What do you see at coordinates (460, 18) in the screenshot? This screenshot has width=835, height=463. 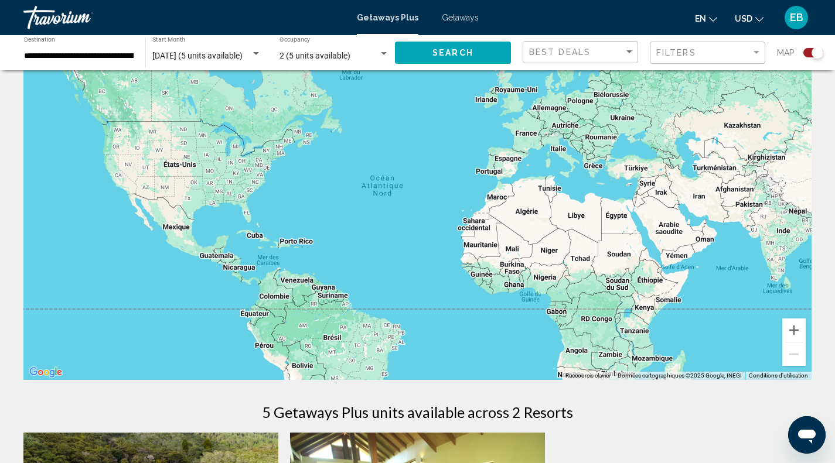 I see `a: Getaways` at bounding box center [460, 18].